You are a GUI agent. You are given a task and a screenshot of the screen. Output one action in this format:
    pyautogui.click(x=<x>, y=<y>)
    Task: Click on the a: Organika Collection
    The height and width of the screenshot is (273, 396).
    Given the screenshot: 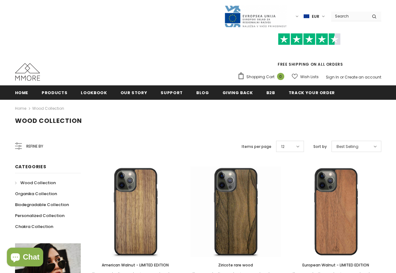 What is the action you would take?
    pyautogui.click(x=36, y=194)
    